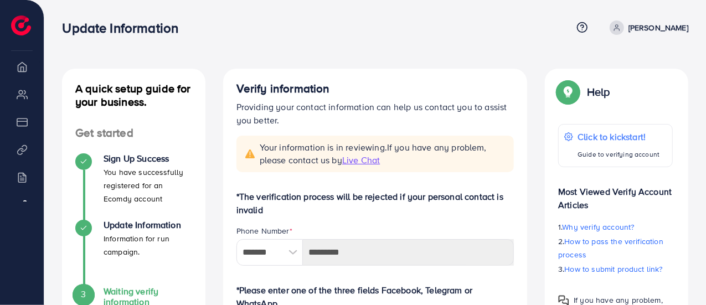 The width and height of the screenshot is (706, 305). What do you see at coordinates (613, 269) in the screenshot?
I see `span: How to submit product link?` at bounding box center [613, 269].